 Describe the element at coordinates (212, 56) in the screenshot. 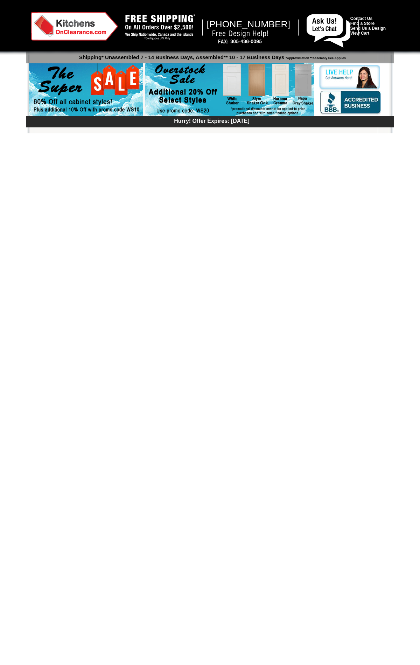

I see `p: Shipping* Unassembled 7 - 14 Business Days, Assembled** 10 - 17 Business Days` at that location.